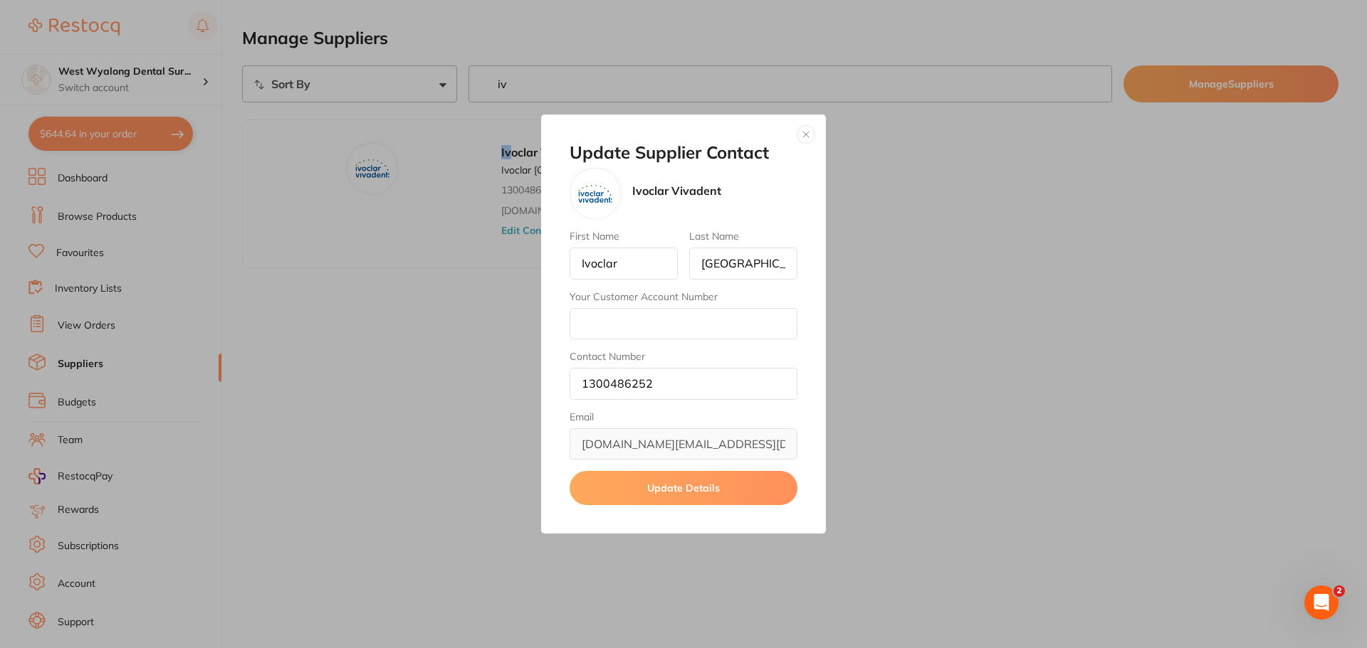  What do you see at coordinates (683, 297) in the screenshot?
I see `label: Your Customer Account Number` at bounding box center [683, 297].